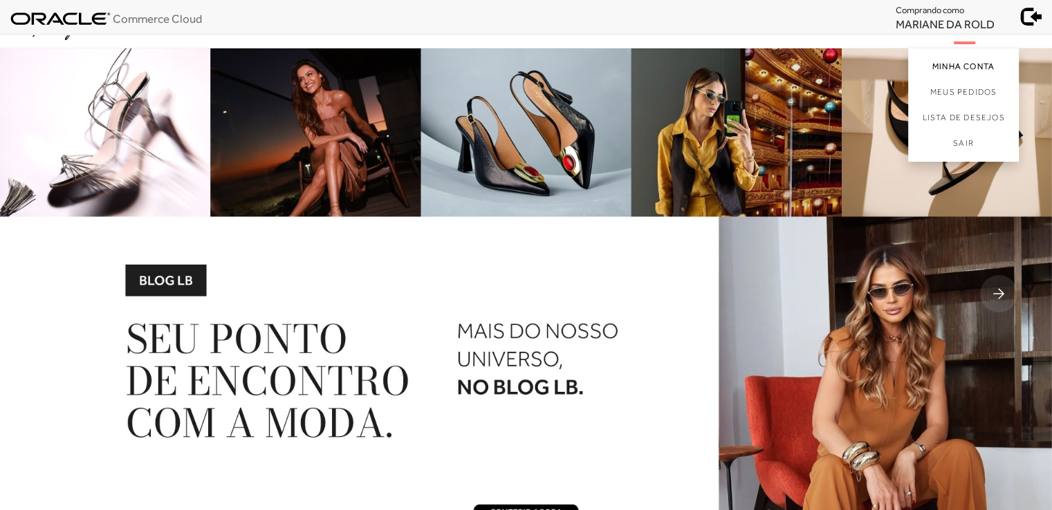  Describe the element at coordinates (963, 146) in the screenshot. I see `a: Sair` at that location.